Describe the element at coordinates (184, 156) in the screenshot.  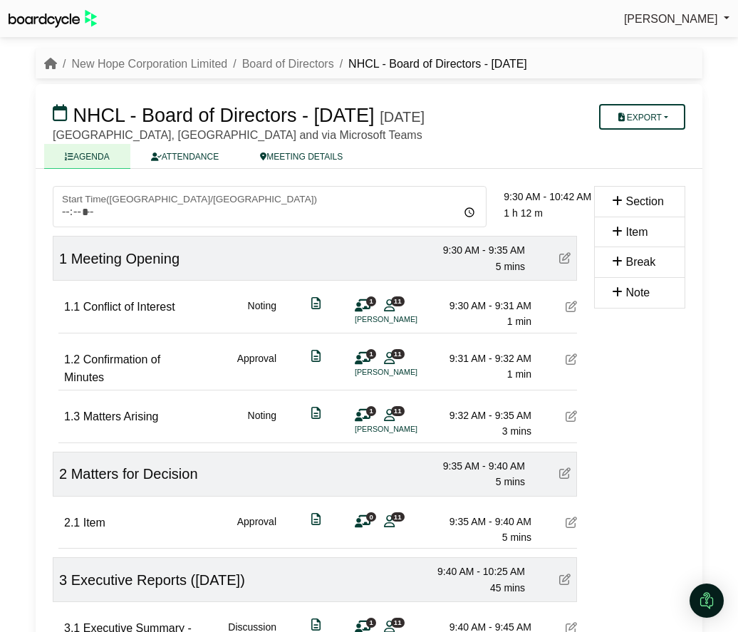
I see `a: ATTENDANCE` at that location.